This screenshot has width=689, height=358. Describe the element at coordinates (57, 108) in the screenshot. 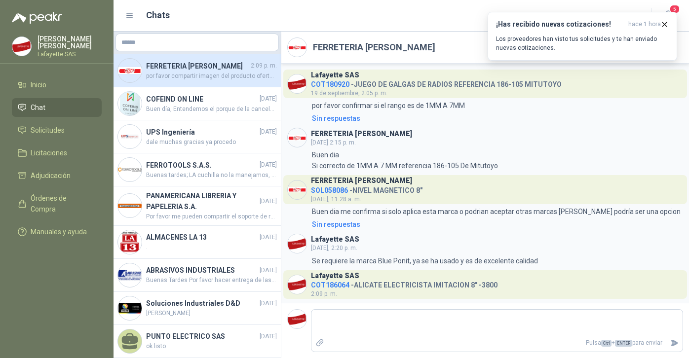

I see `a: Chat` at that location.